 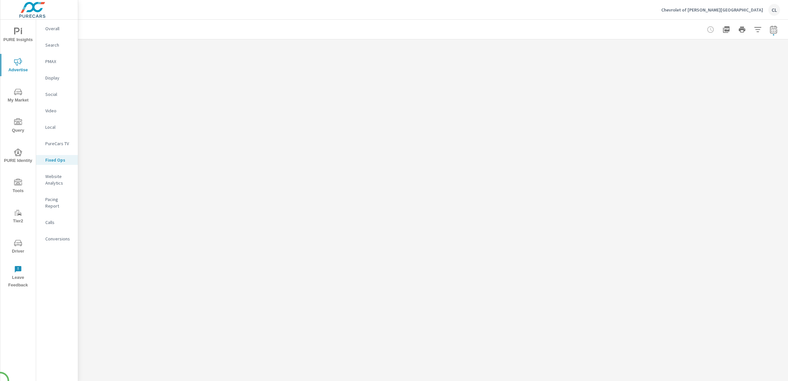 What do you see at coordinates (18, 277) in the screenshot?
I see `span: Leave Feedback` at bounding box center [18, 277].